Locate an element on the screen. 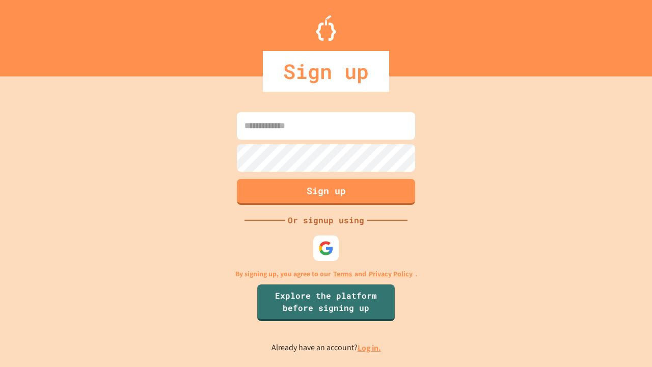 Image resolution: width=652 pixels, height=367 pixels. div: Or signup using is located at coordinates (326, 220).